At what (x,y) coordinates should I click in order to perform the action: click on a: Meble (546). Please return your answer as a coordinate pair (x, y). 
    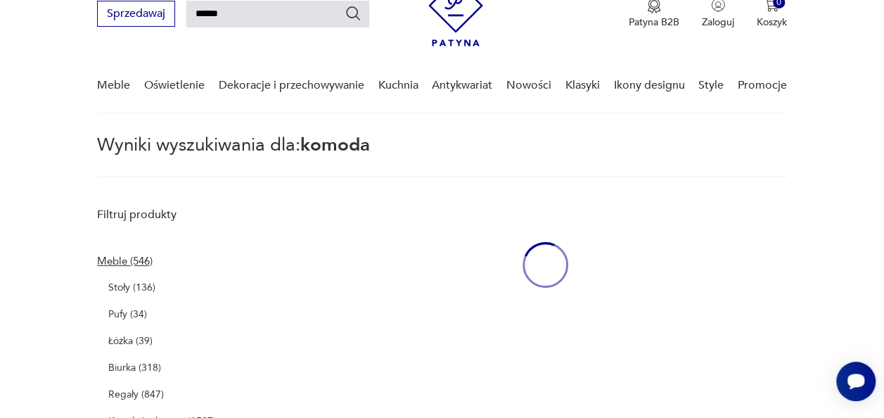
    Looking at the image, I should click on (124, 261).